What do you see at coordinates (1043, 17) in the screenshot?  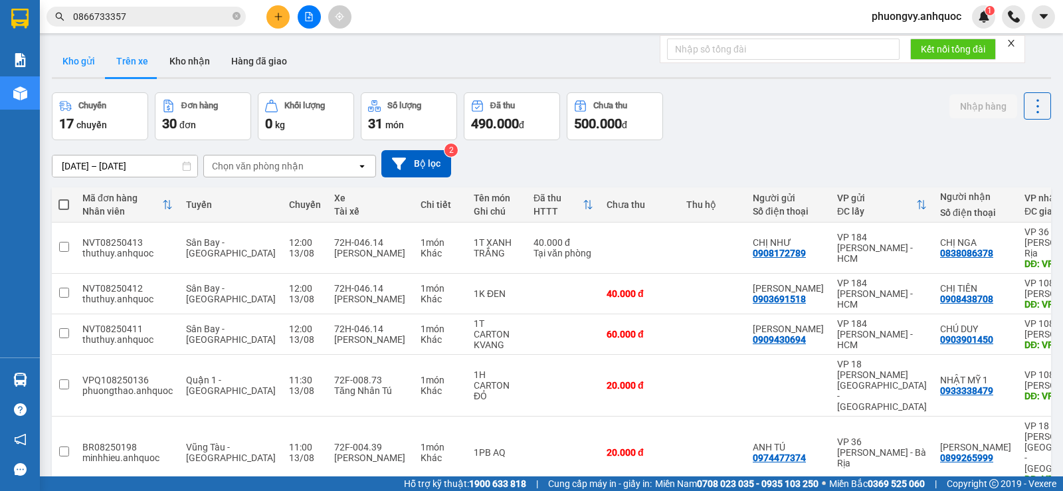 I see `button: caret-down` at bounding box center [1043, 17].